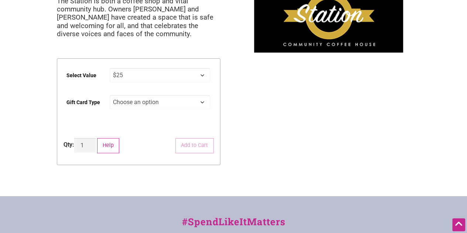 The width and height of the screenshot is (467, 233). Describe the element at coordinates (69, 145) in the screenshot. I see `div: Qty:` at that location.